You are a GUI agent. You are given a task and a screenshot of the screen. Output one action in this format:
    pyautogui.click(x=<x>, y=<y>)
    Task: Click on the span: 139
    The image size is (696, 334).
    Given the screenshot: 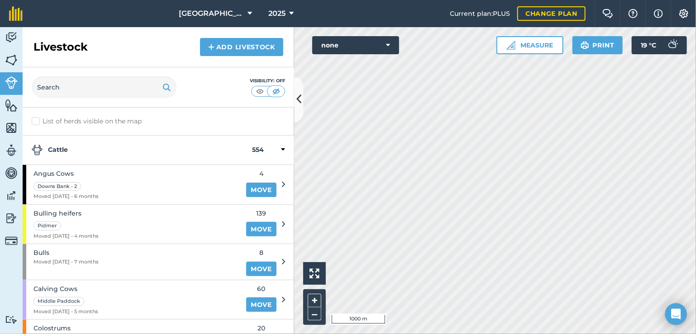 What is the action you would take?
    pyautogui.click(x=261, y=213)
    